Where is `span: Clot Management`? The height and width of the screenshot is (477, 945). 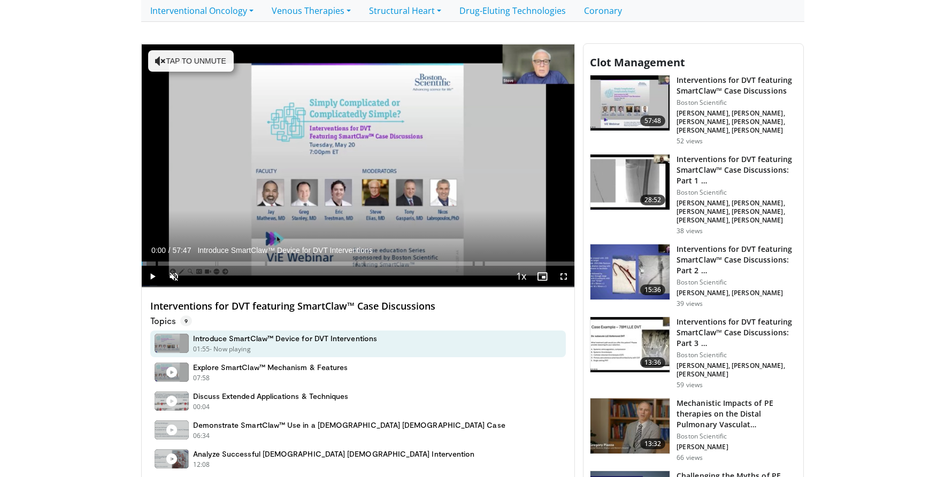
span: Clot Management is located at coordinates (638, 62).